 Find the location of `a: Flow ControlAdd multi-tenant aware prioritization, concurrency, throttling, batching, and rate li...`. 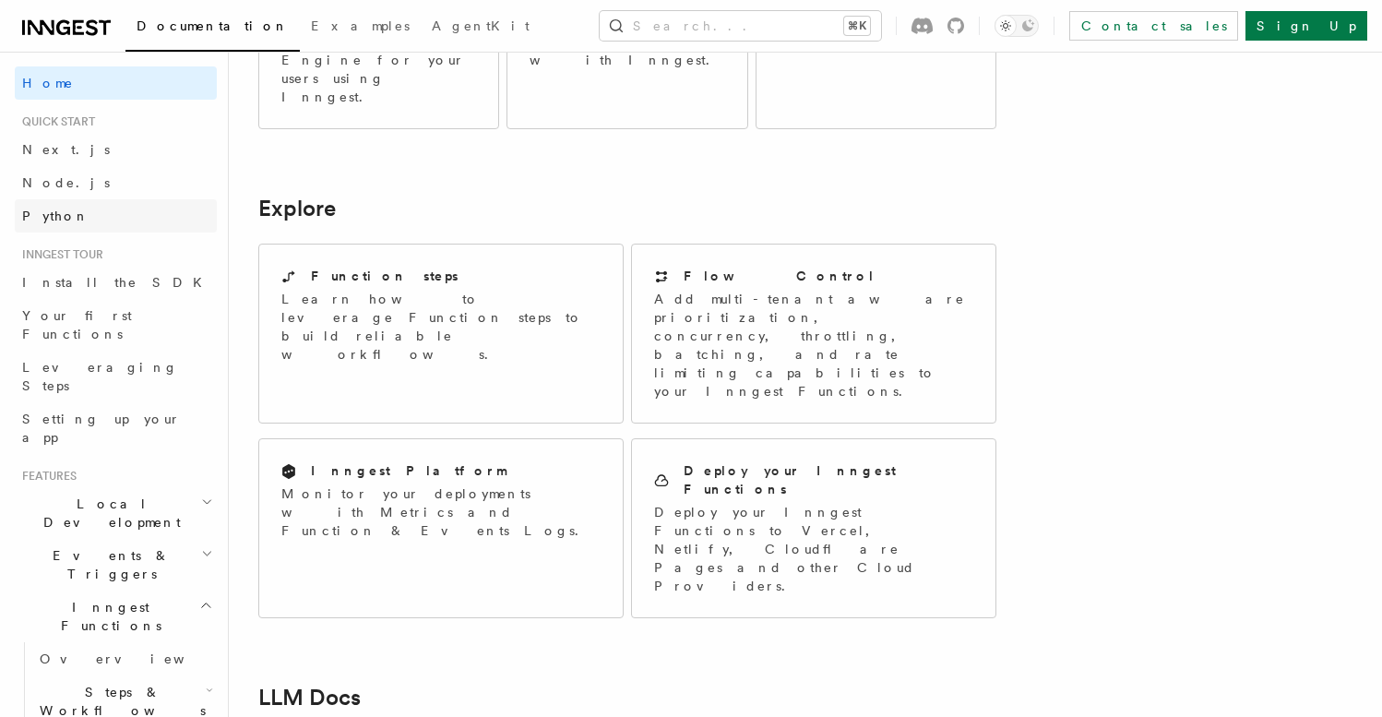

a: Flow ControlAdd multi-tenant aware prioritization, concurrency, throttling, batching, and rate li... is located at coordinates (814, 333).